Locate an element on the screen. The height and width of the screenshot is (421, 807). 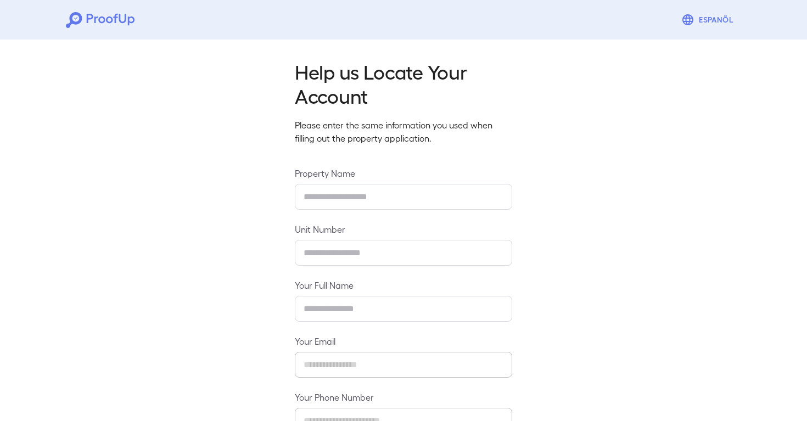
p: Please enter the same information you used when filling out the property application. is located at coordinates (403, 132).